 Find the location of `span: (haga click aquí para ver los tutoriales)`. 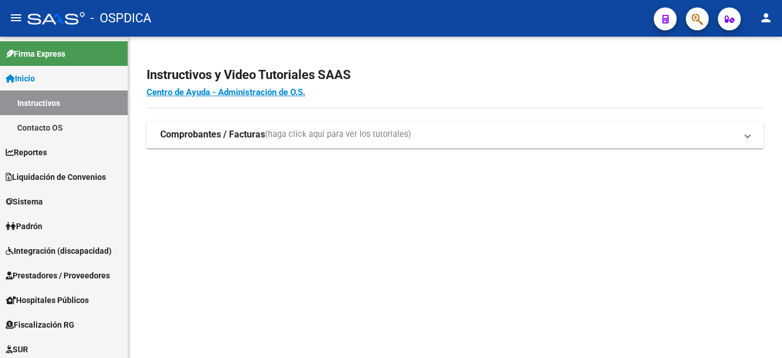

span: (haga click aquí para ver los tutoriales) is located at coordinates (338, 135).